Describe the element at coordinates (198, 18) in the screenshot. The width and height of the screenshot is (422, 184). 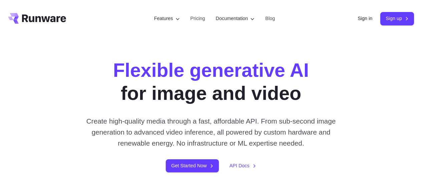
I see `a: Pricing` at that location.